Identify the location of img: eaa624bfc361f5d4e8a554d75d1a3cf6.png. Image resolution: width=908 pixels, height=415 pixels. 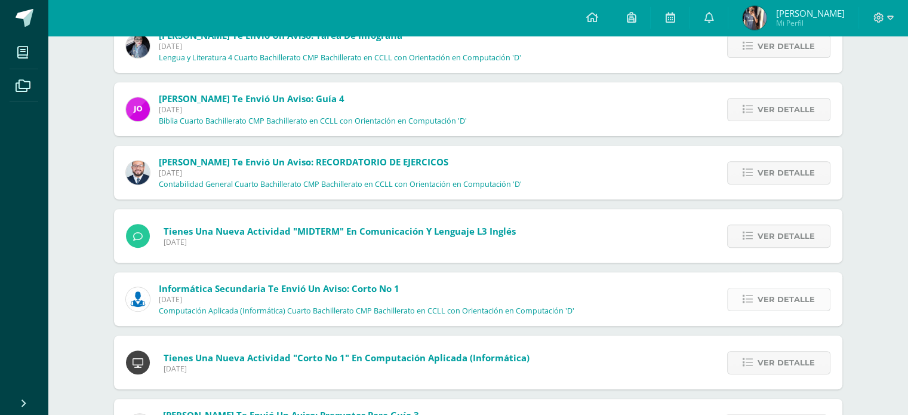
(138, 173).